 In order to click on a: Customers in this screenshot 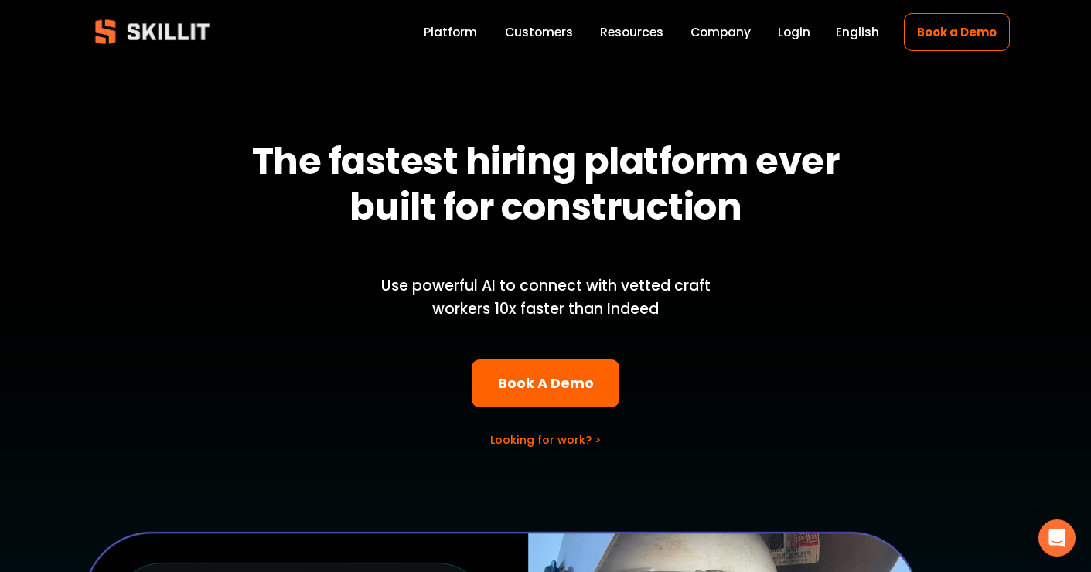, I will do `click(539, 32)`.